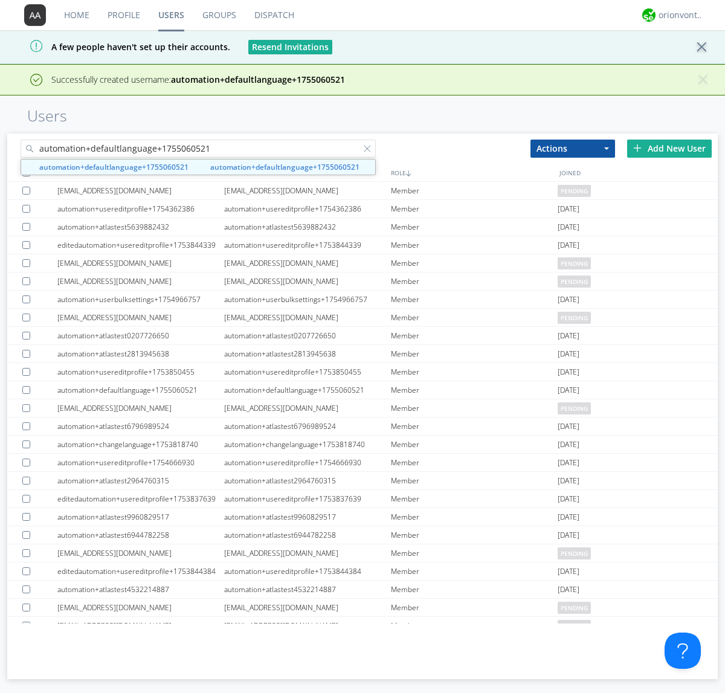 The height and width of the screenshot is (693, 725). Describe the element at coordinates (308, 589) in the screenshot. I see `div: automation+atlastest4532214887` at that location.